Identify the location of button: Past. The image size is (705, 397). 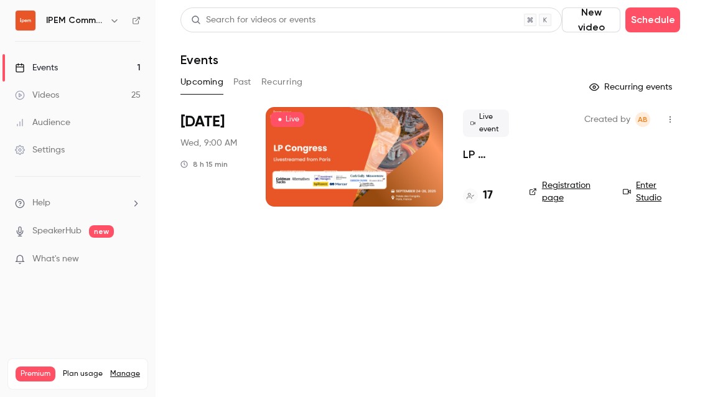
(242, 82).